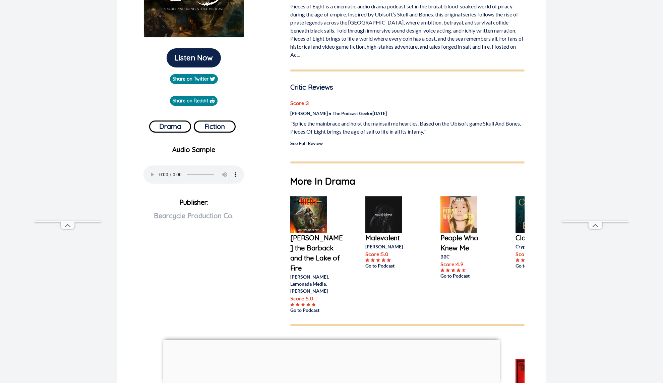  I want to click on p: Audio Sample, so click(194, 150).